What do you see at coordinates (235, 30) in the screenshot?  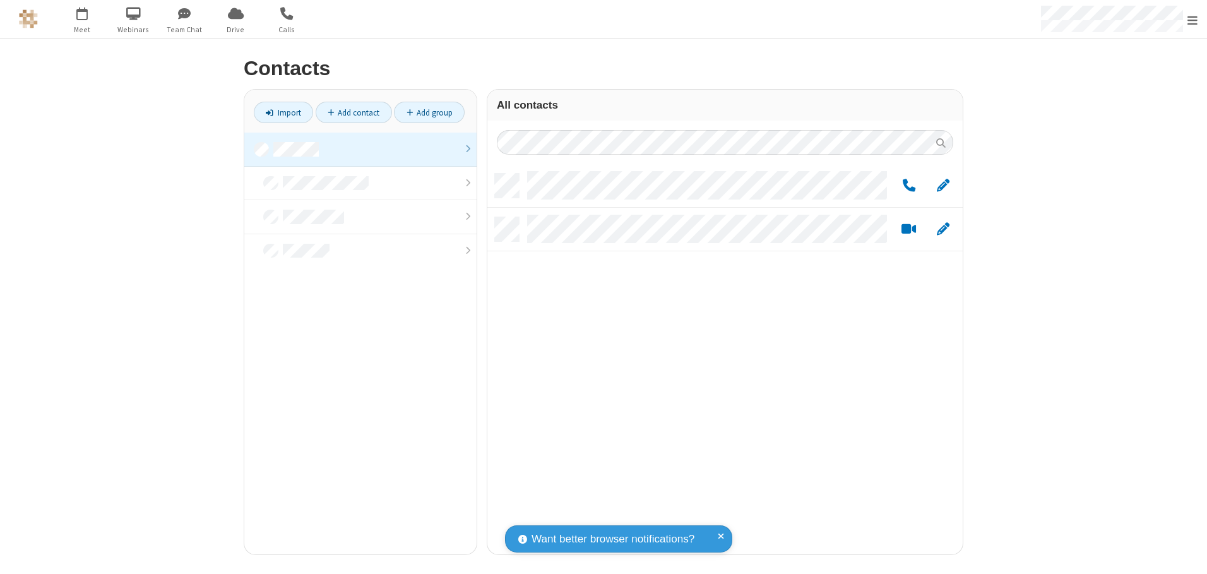 I see `span: Drive` at bounding box center [235, 30].